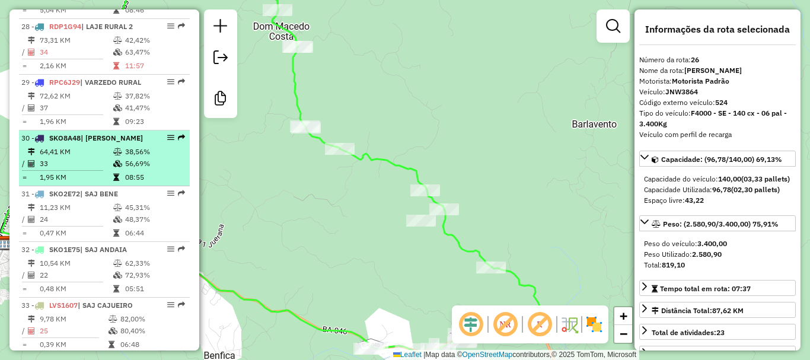 Image resolution: width=810 pixels, height=360 pixels. Describe the element at coordinates (154, 108) in the screenshot. I see `td: 41,47%` at that location.